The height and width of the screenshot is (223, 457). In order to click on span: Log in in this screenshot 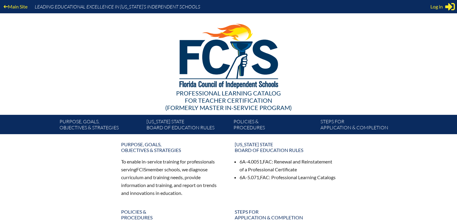, I will do `click(436, 7)`.